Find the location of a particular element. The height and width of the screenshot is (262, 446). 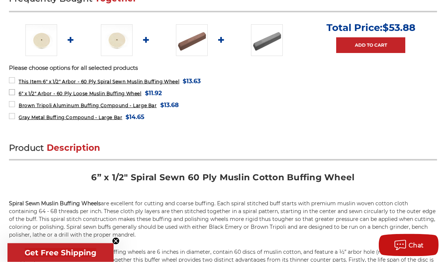

span: $14.65 is located at coordinates (135, 117).